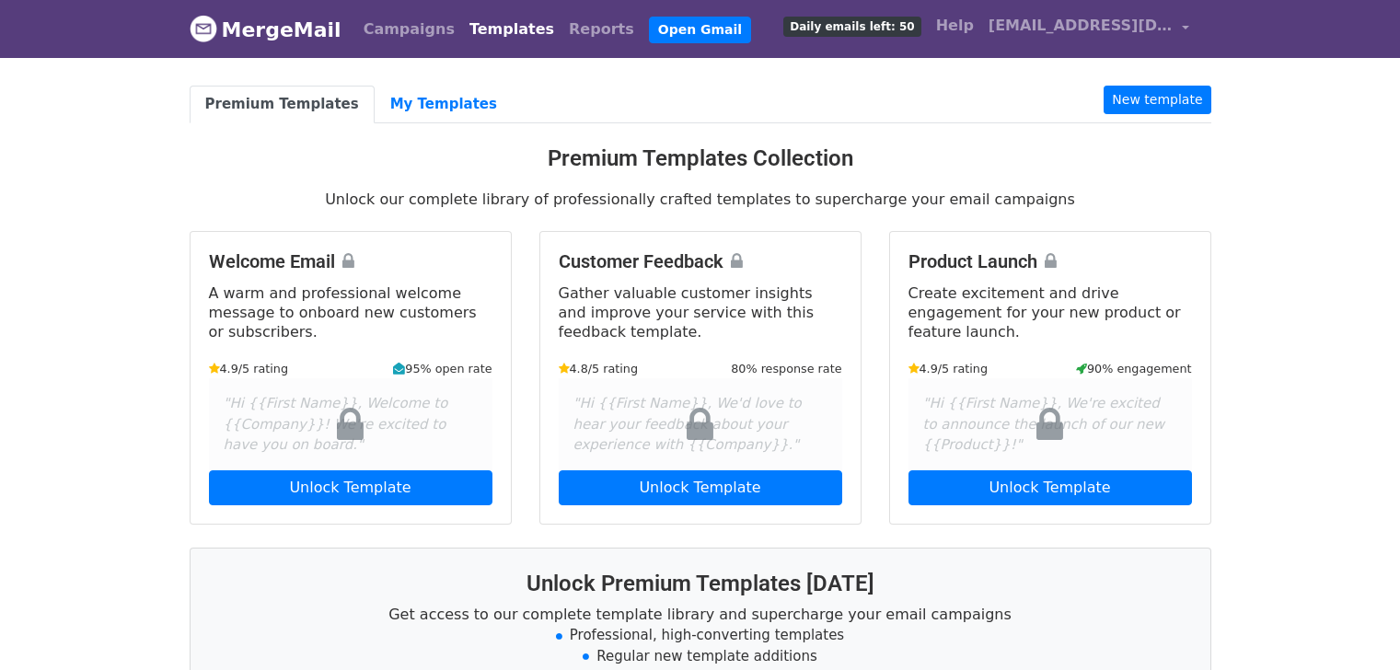 Image resolution: width=1400 pixels, height=670 pixels. I want to click on p: Create excitement and drive engagement for your new product or feature launch., so click(1050, 312).